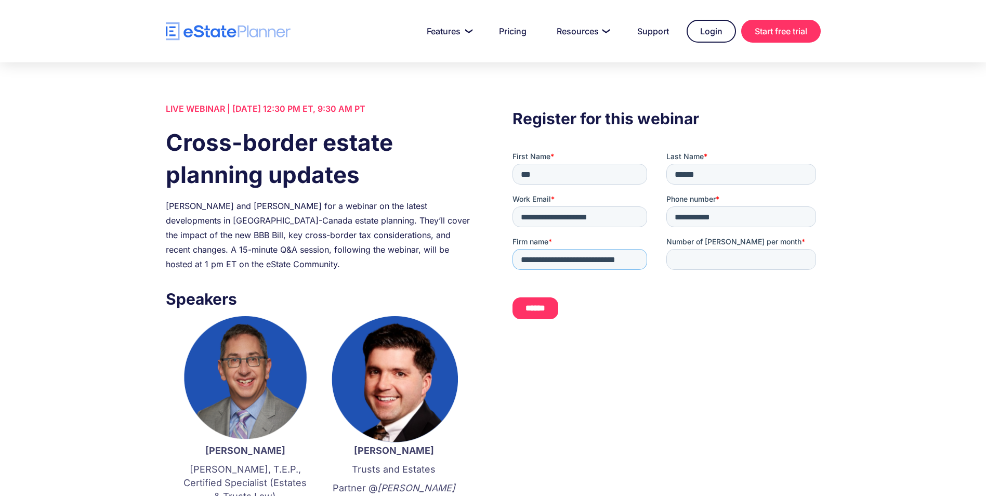 This screenshot has width=986, height=496. I want to click on p: Trusts and Estates, so click(394, 470).